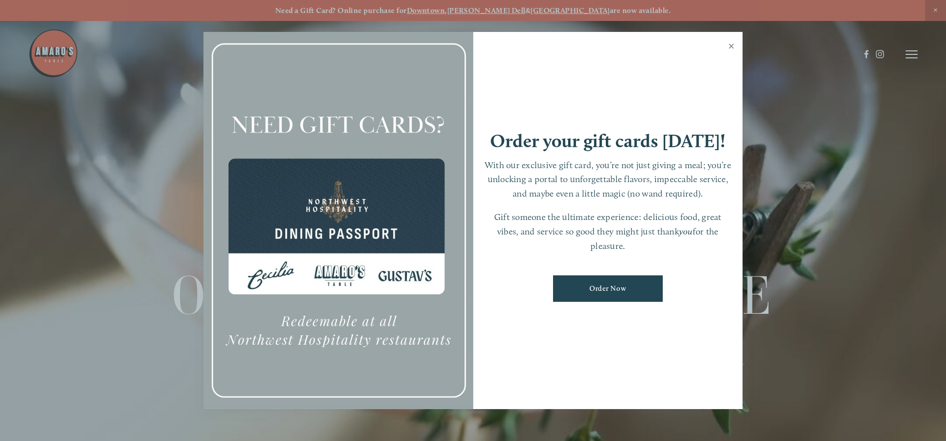 This screenshot has height=441, width=946. I want to click on p: With our exclusive gift card, you’re not just giving a meal; you’re unlocking a portal to unforge..., so click(608, 180).